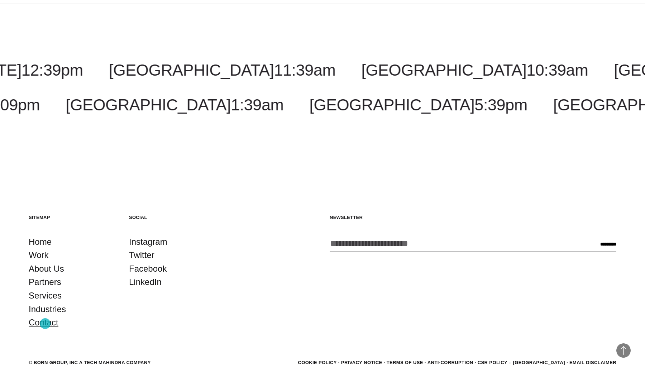  Describe the element at coordinates (90, 363) in the screenshot. I see `div: © BORN GROUP, INC A Tech Mahindra Company` at that location.